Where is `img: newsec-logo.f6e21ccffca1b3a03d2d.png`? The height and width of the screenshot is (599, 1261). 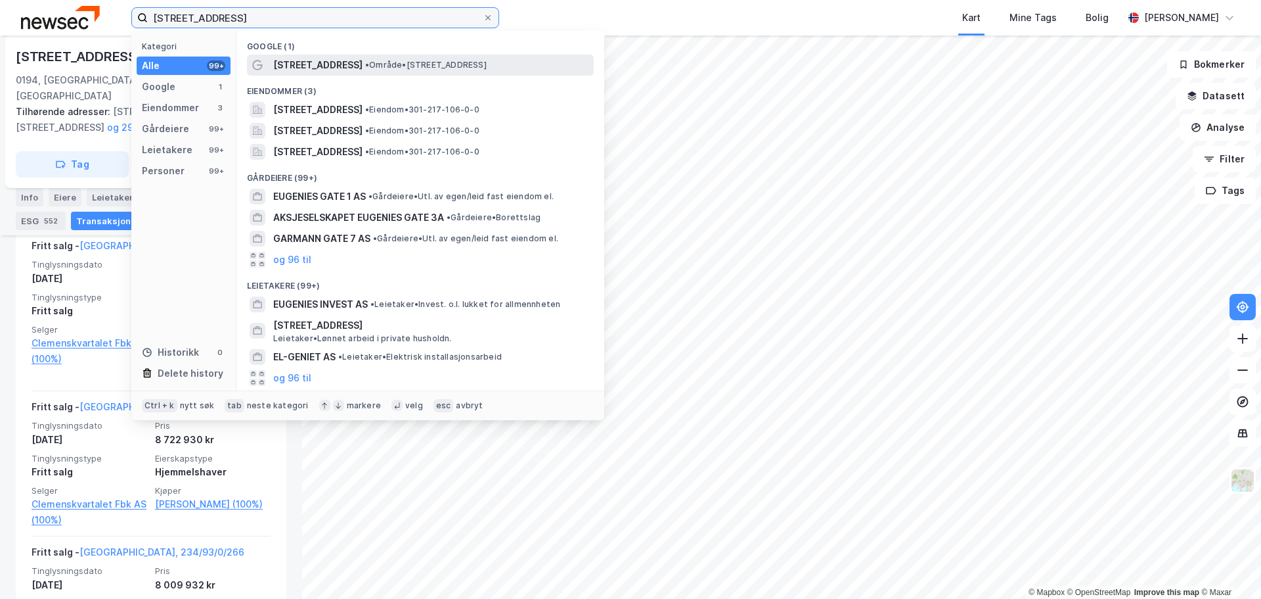
img: newsec-logo.f6e21ccffca1b3a03d2d.png is located at coordinates (60, 17).